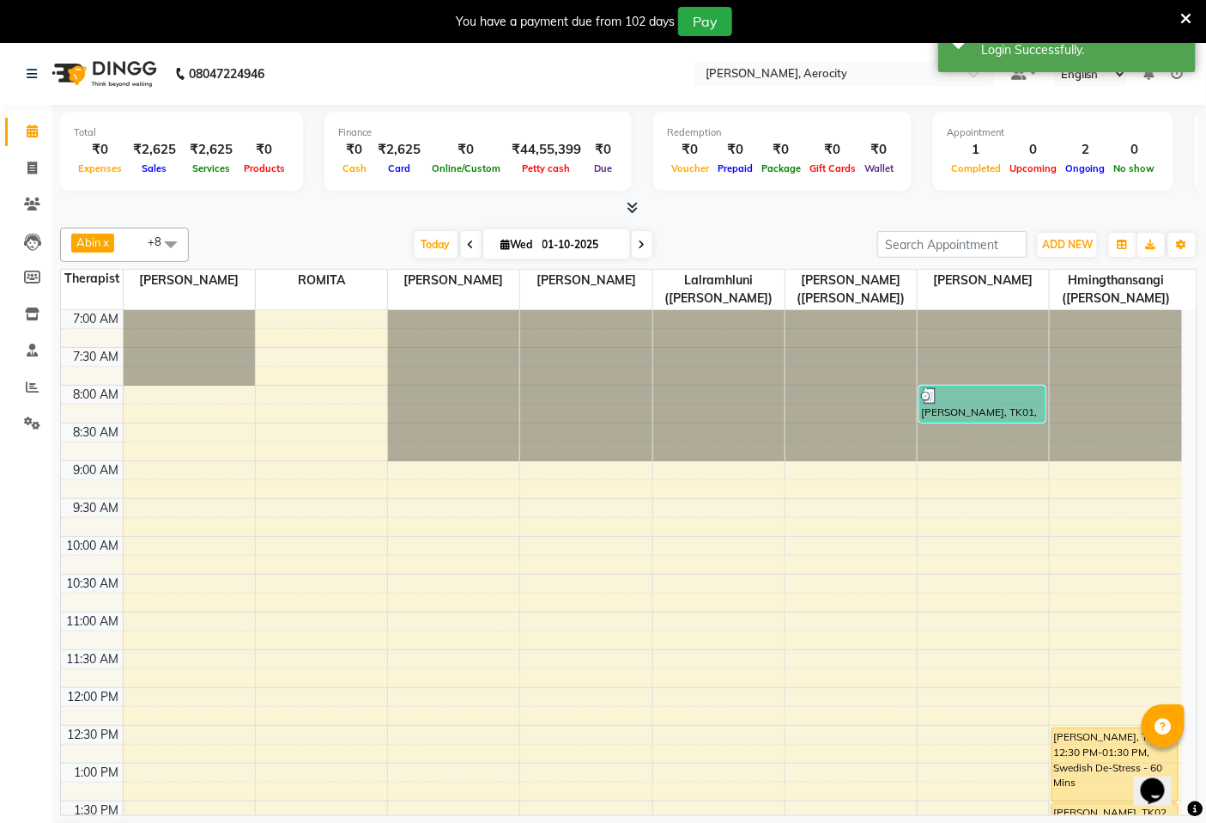  What do you see at coordinates (94, 696) in the screenshot?
I see `div: 12:00 PM` at bounding box center [94, 696].